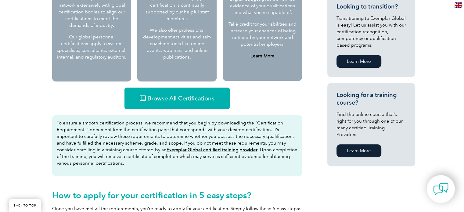 Image resolution: width=464 pixels, height=212 pixels. What do you see at coordinates (371, 6) in the screenshot?
I see `h3: Looking to transition?` at bounding box center [371, 6].